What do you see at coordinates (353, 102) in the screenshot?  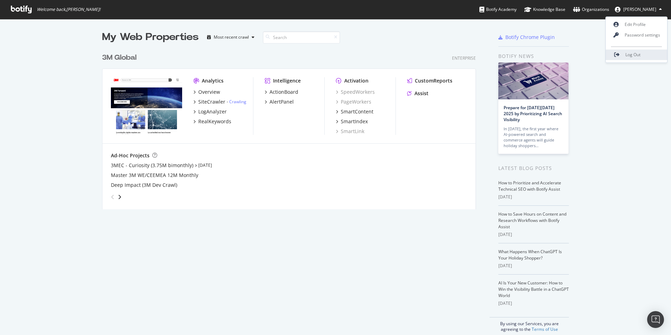 I see `a: PageWorkers` at bounding box center [353, 102].